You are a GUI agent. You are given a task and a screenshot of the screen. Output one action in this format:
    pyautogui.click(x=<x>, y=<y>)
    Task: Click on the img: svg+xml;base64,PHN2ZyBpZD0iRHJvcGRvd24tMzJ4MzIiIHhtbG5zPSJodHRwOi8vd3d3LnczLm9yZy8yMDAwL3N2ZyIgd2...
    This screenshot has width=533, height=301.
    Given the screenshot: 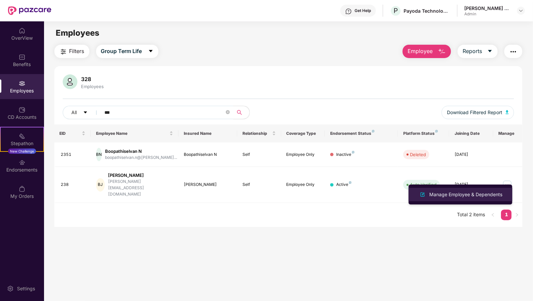 What is the action you would take?
    pyautogui.click(x=521, y=11)
    